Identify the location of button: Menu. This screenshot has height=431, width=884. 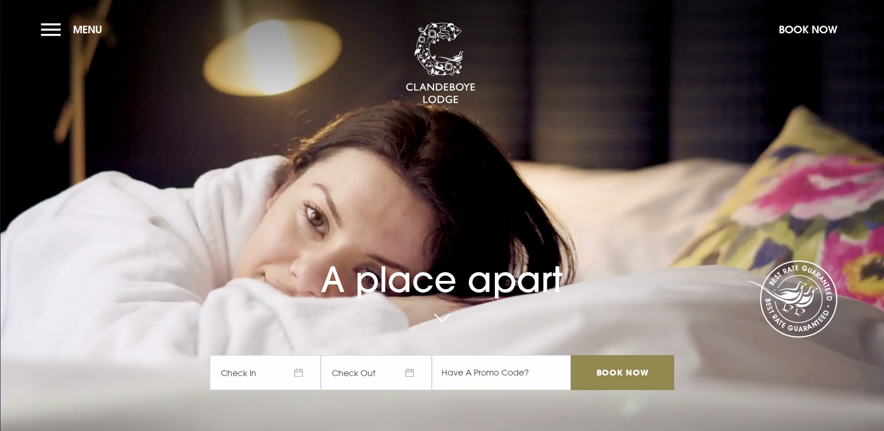
(74, 29).